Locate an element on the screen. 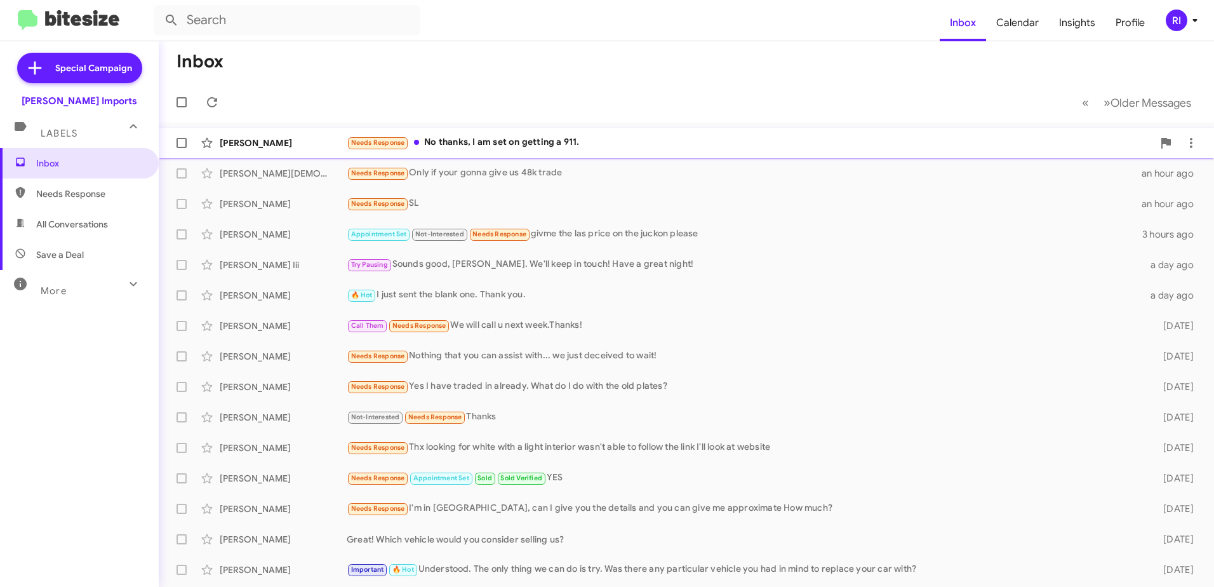  div: I just sent the blank one. Thank you. is located at coordinates (745, 295).